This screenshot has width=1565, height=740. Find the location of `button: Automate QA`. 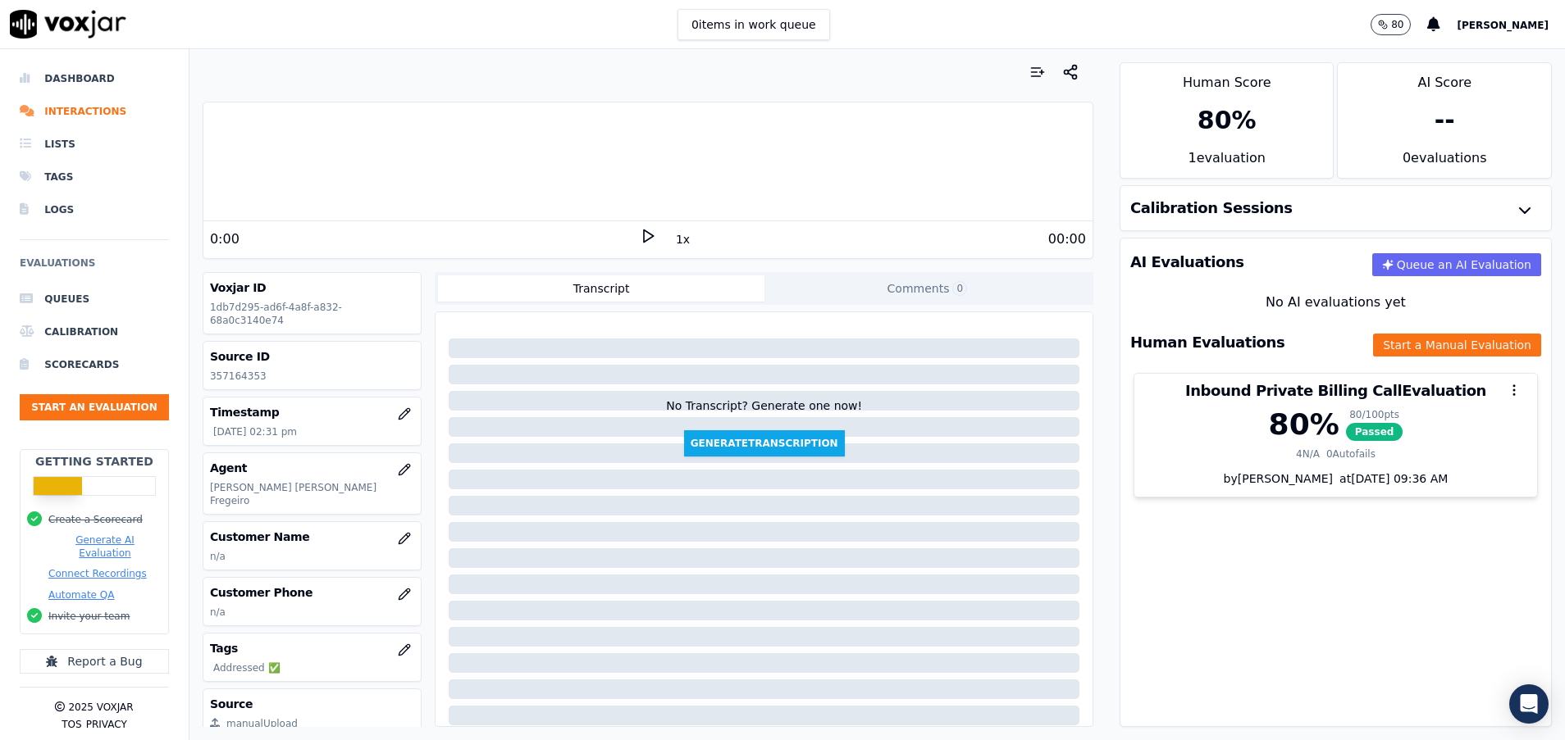

button: Automate QA is located at coordinates (81, 595).